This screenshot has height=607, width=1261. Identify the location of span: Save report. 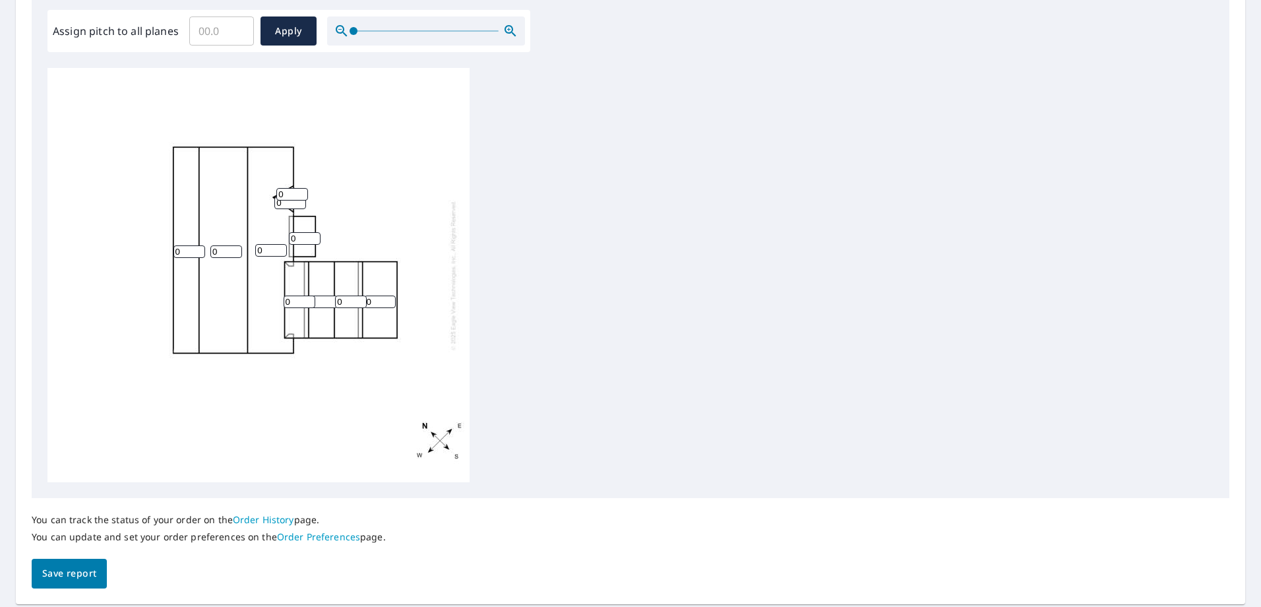
(69, 573).